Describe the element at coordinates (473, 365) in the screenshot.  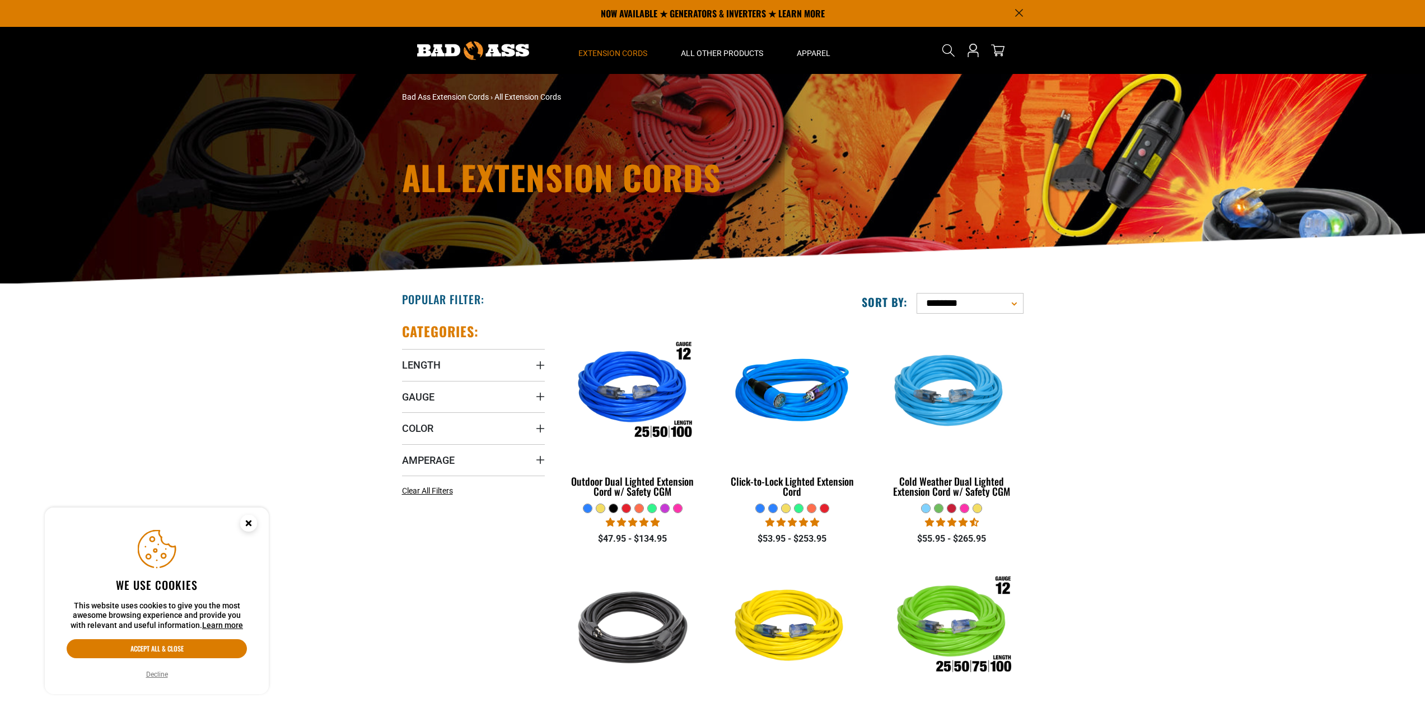
I see `summary: Length` at that location.